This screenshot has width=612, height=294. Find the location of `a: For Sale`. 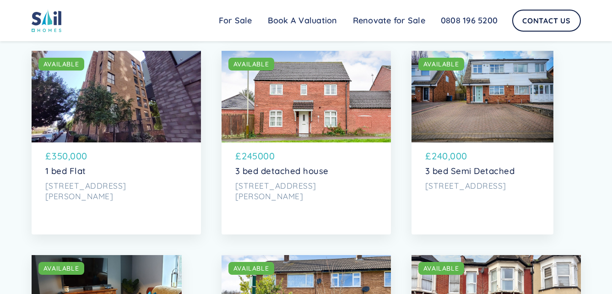

a: For Sale is located at coordinates (235, 21).